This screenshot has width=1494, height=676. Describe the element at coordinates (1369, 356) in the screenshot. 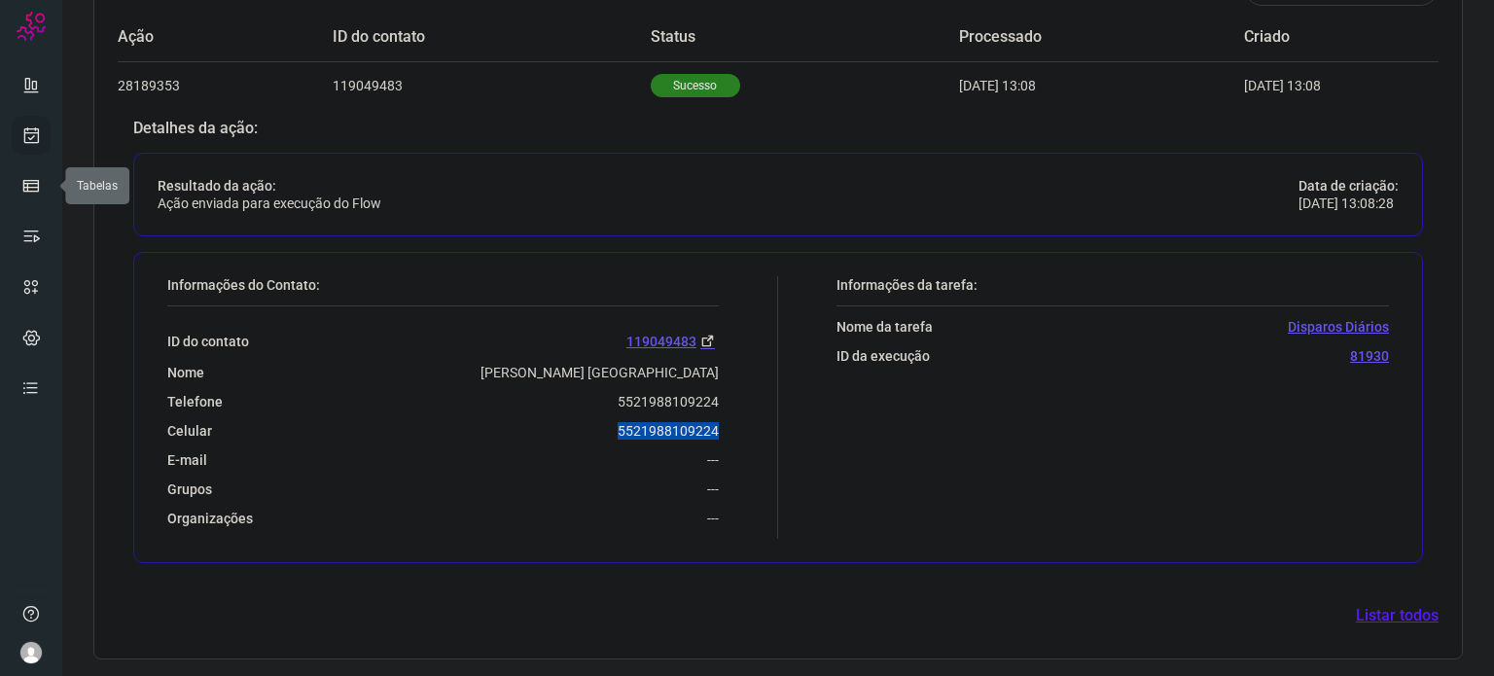

I see `p: 81930` at that location.